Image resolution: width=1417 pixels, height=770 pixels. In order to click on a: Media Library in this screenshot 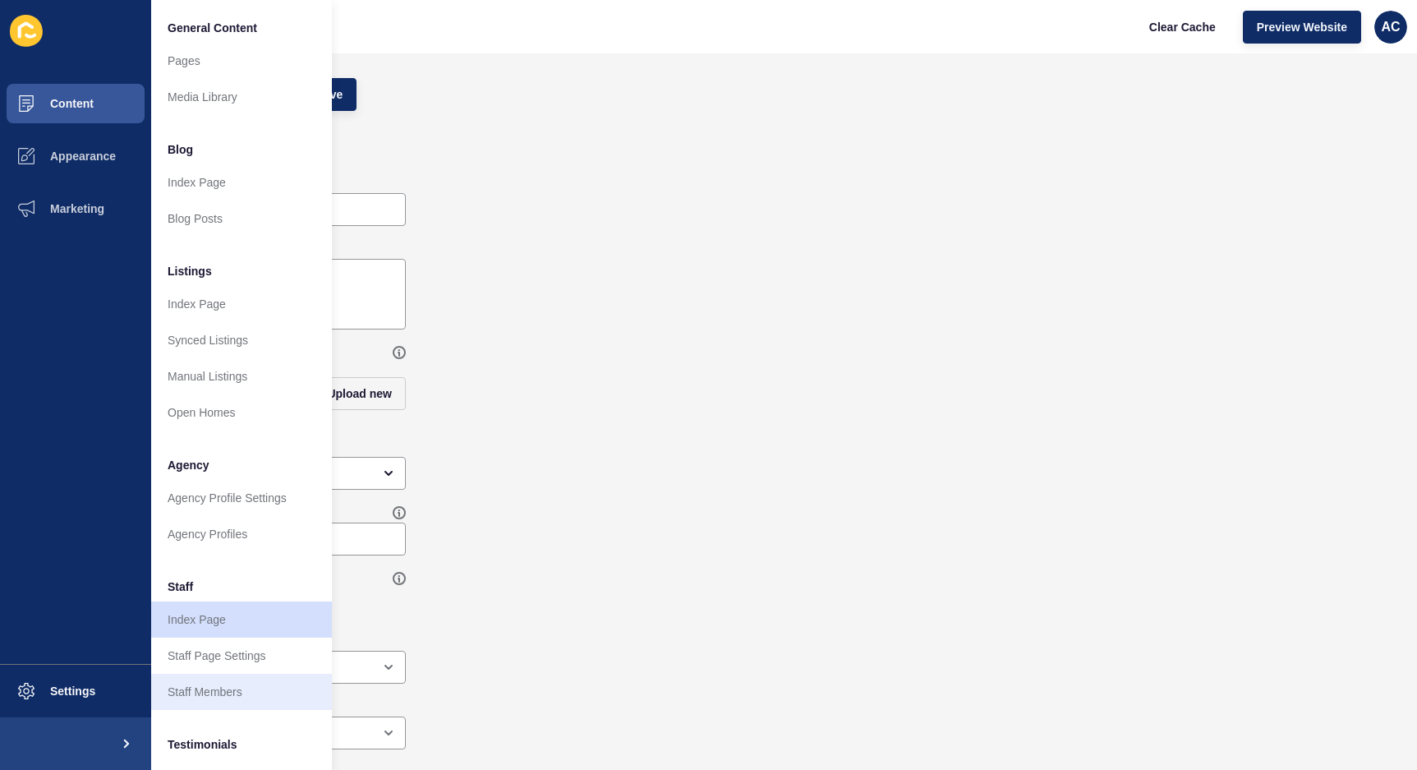, I will do `click(241, 97)`.